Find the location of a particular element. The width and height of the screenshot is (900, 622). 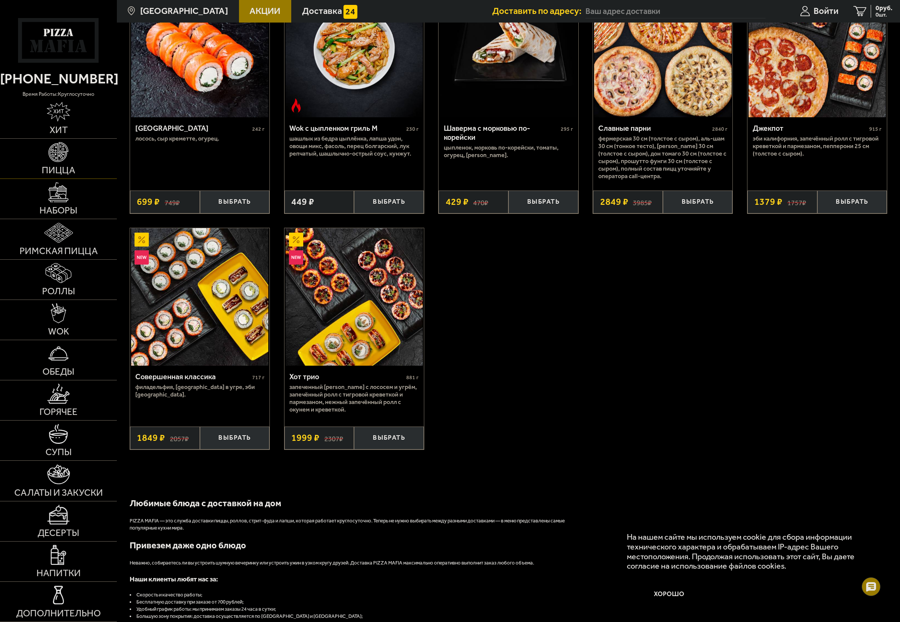

p: Неважно, собираетесь ли вы устроить шумную вечеринку или устроить ужин в узком кругу друзей. Дост... is located at coordinates (355, 563).